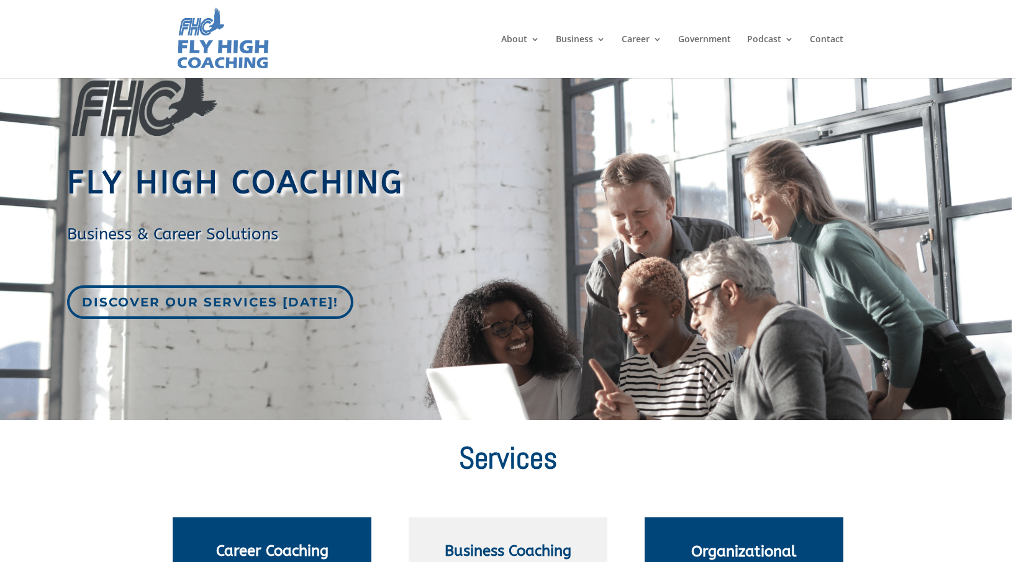  Describe the element at coordinates (826, 56) in the screenshot. I see `a: Contact` at that location.